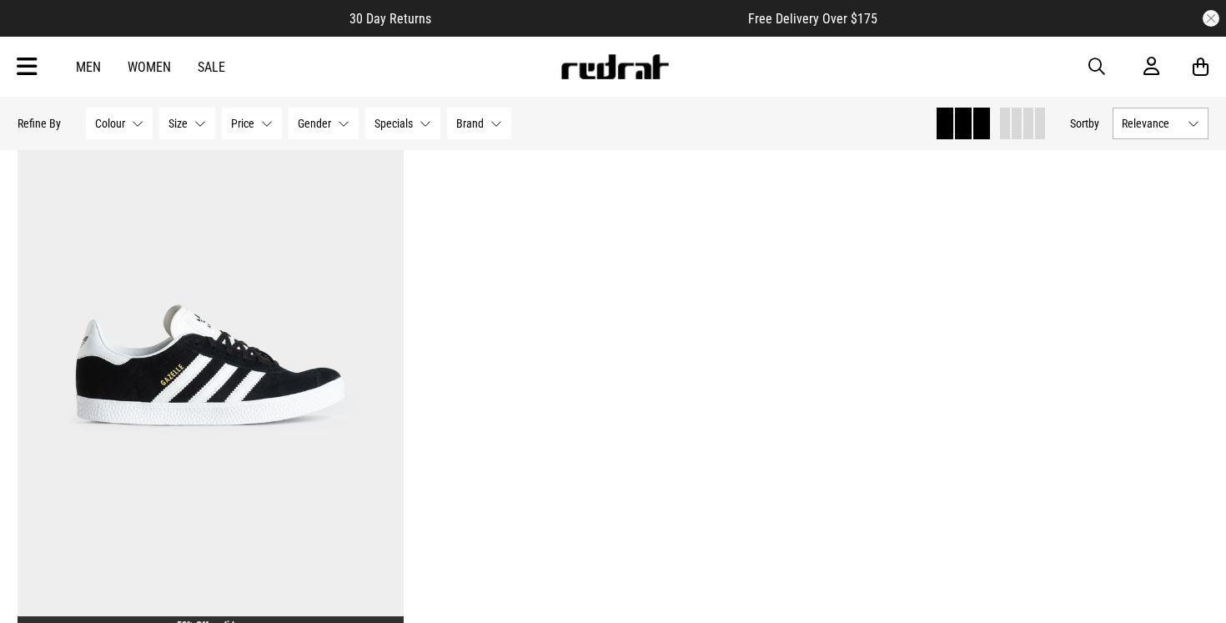 This screenshot has height=623, width=1226. What do you see at coordinates (1160, 123) in the screenshot?
I see `button: Relevance` at bounding box center [1160, 123].